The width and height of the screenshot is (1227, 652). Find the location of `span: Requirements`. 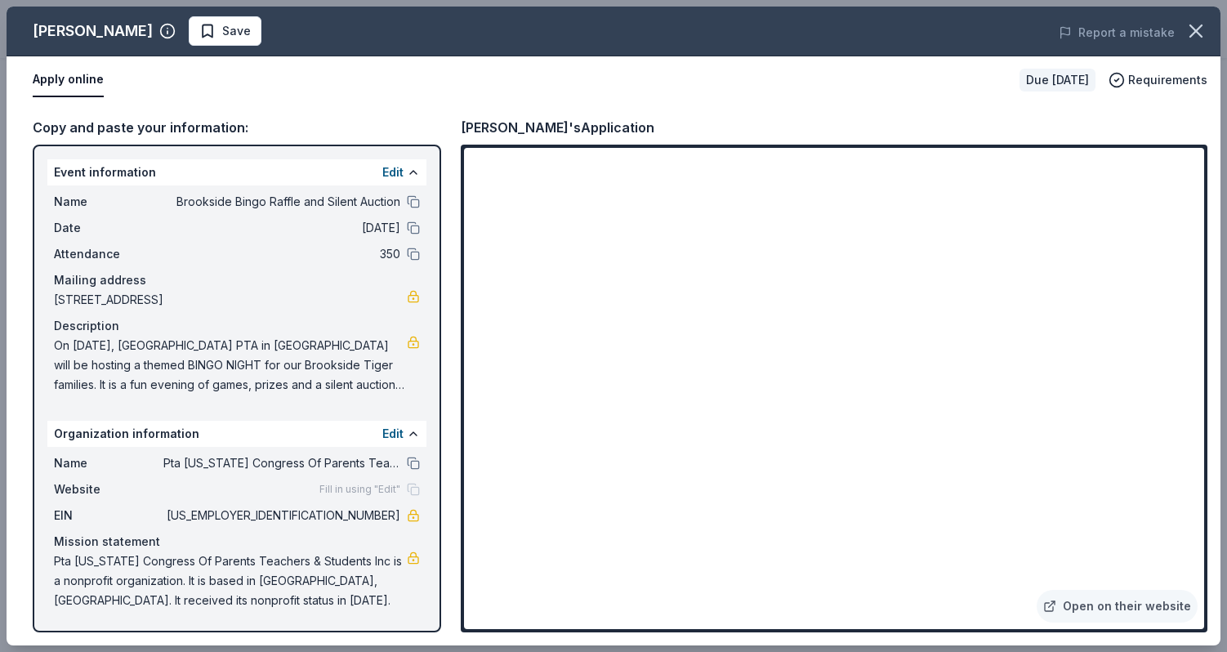

span: Requirements is located at coordinates (1167, 80).